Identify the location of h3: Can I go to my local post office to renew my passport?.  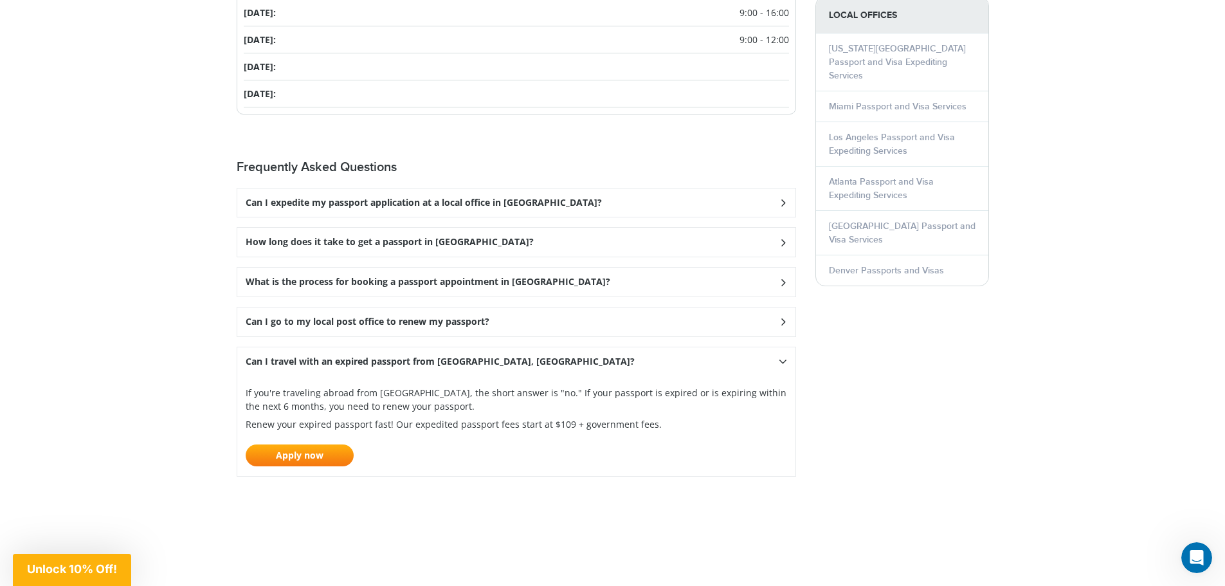
(367, 322).